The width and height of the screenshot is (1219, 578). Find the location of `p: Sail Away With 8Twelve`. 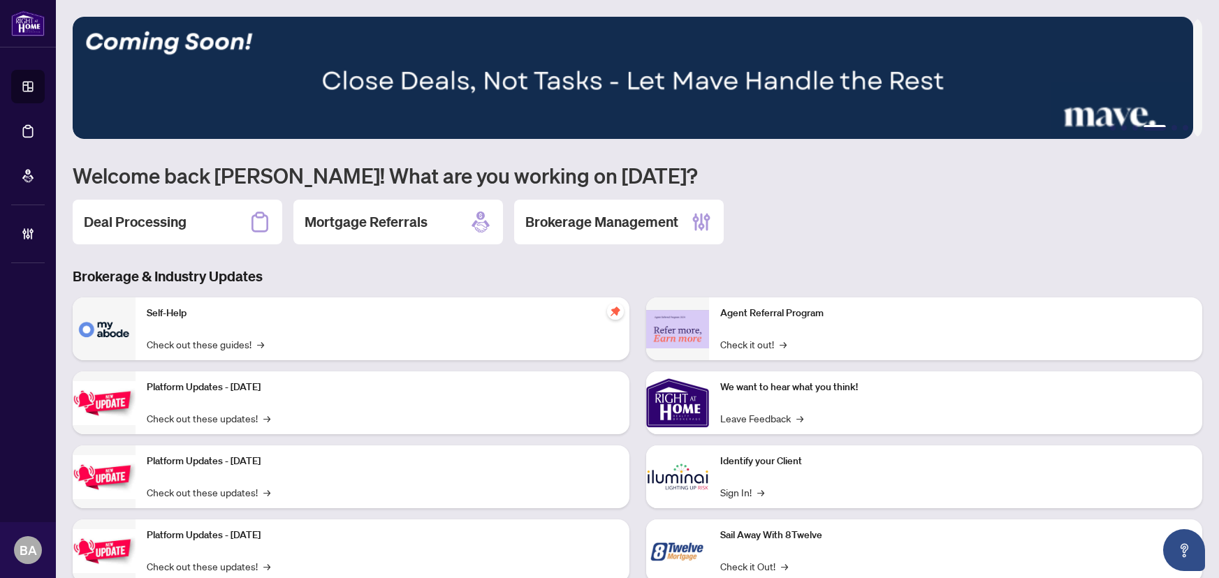

p: Sail Away With 8Twelve is located at coordinates (955, 536).